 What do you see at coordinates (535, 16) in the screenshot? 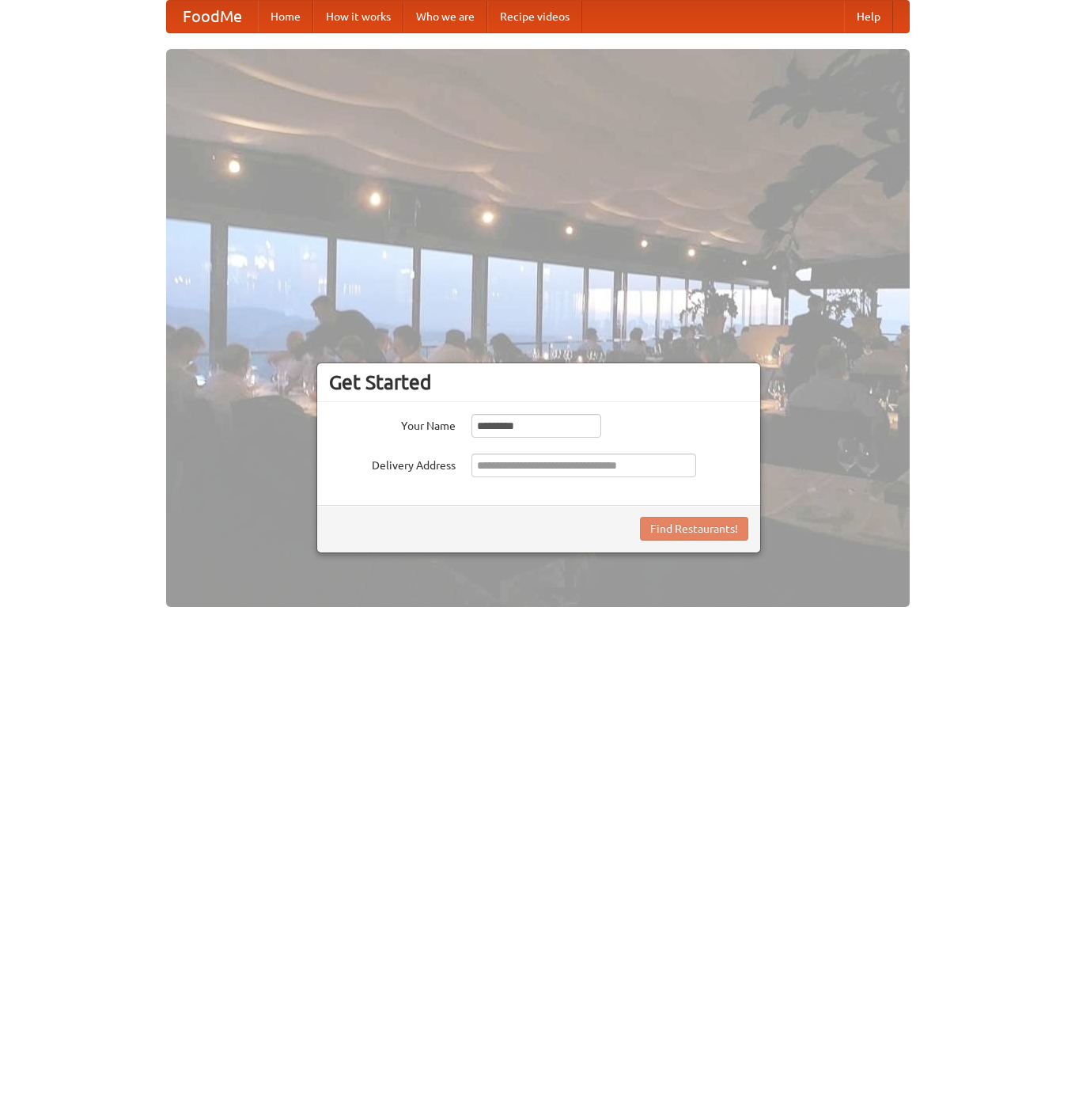
I see `a: Recipe videos` at bounding box center [535, 16].